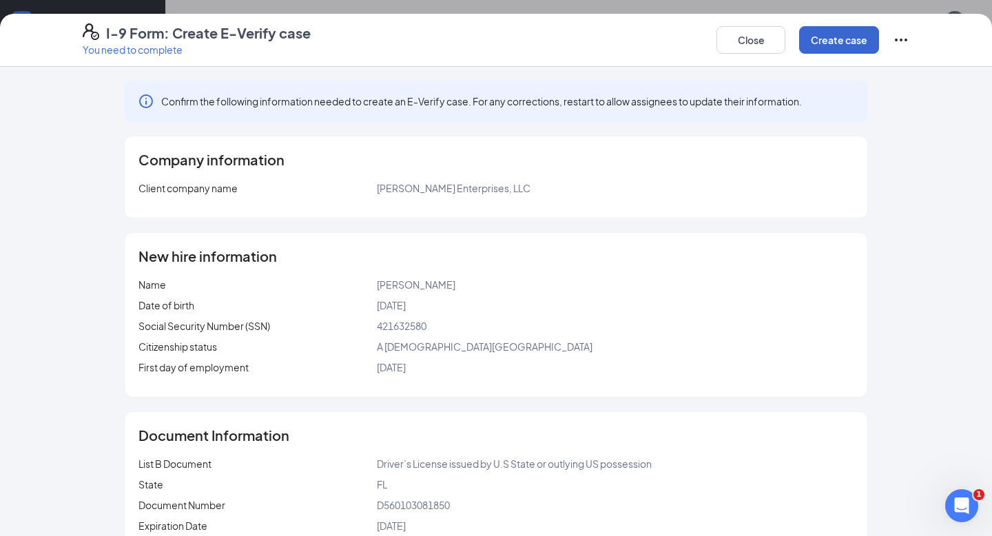 The image size is (992, 536). What do you see at coordinates (751, 40) in the screenshot?
I see `button: Close` at bounding box center [751, 40].